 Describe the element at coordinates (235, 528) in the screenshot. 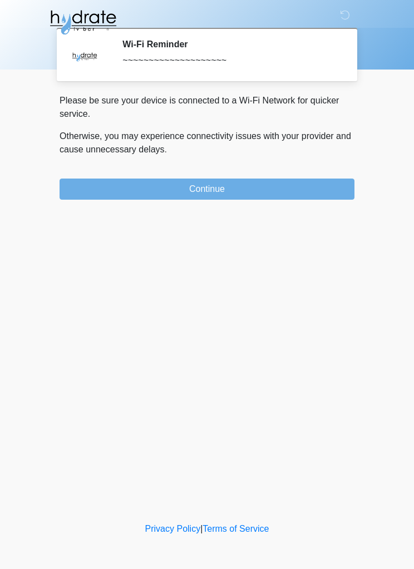

I see `a: Terms of Service` at that location.